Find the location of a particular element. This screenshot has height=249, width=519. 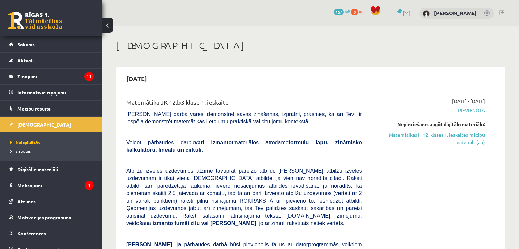

legend: Maksājumi is located at coordinates (56, 185).